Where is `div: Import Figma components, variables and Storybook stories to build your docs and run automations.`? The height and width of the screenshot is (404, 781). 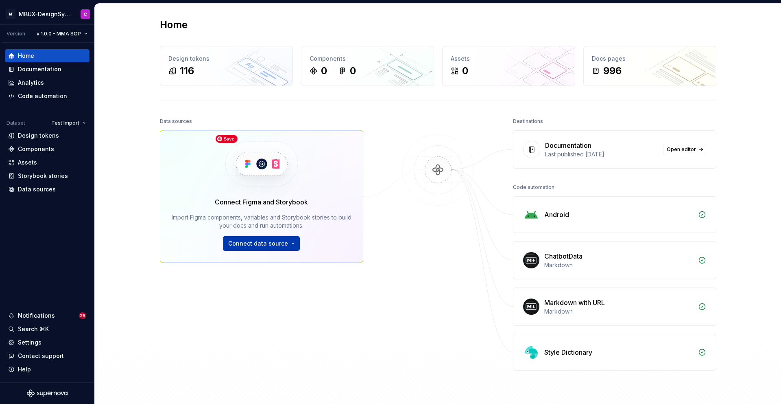
div: Import Figma components, variables and Storybook stories to build your docs and run automations. is located at coordinates (262, 221).